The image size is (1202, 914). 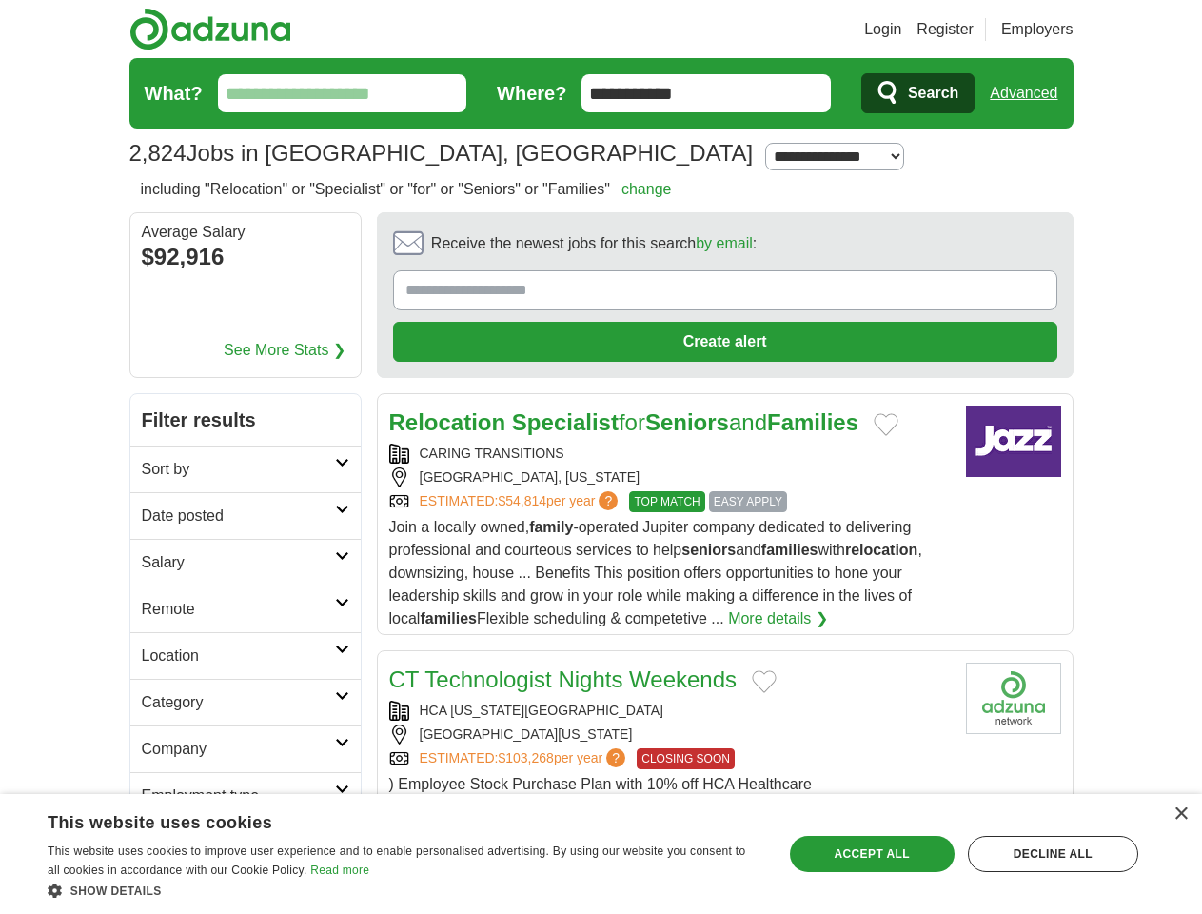 What do you see at coordinates (246, 655) in the screenshot?
I see `a: Location` at bounding box center [246, 655].